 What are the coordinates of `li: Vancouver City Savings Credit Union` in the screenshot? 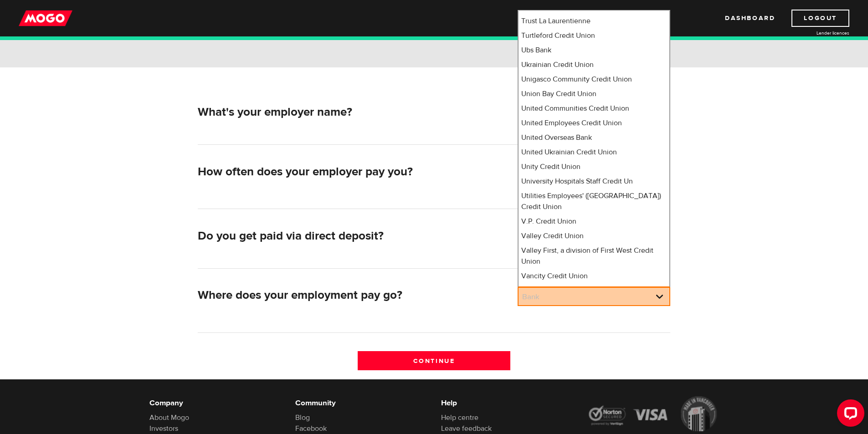 It's located at (594, 291).